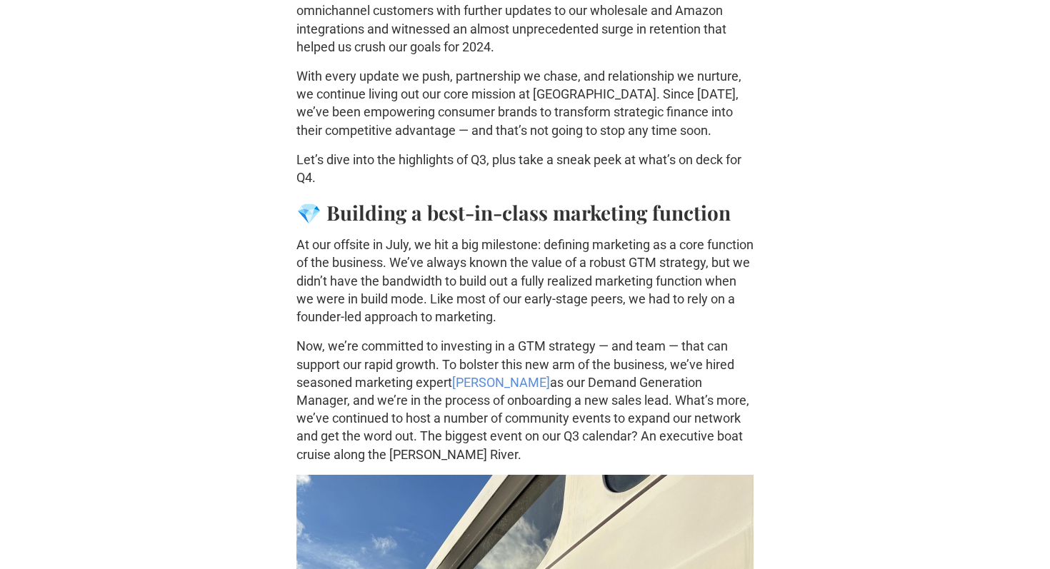 This screenshot has width=1050, height=569. What do you see at coordinates (525, 103) in the screenshot?
I see `p: With every update we push, partnership we chase, and relationship we nurture, we continue living ...` at bounding box center [525, 103].